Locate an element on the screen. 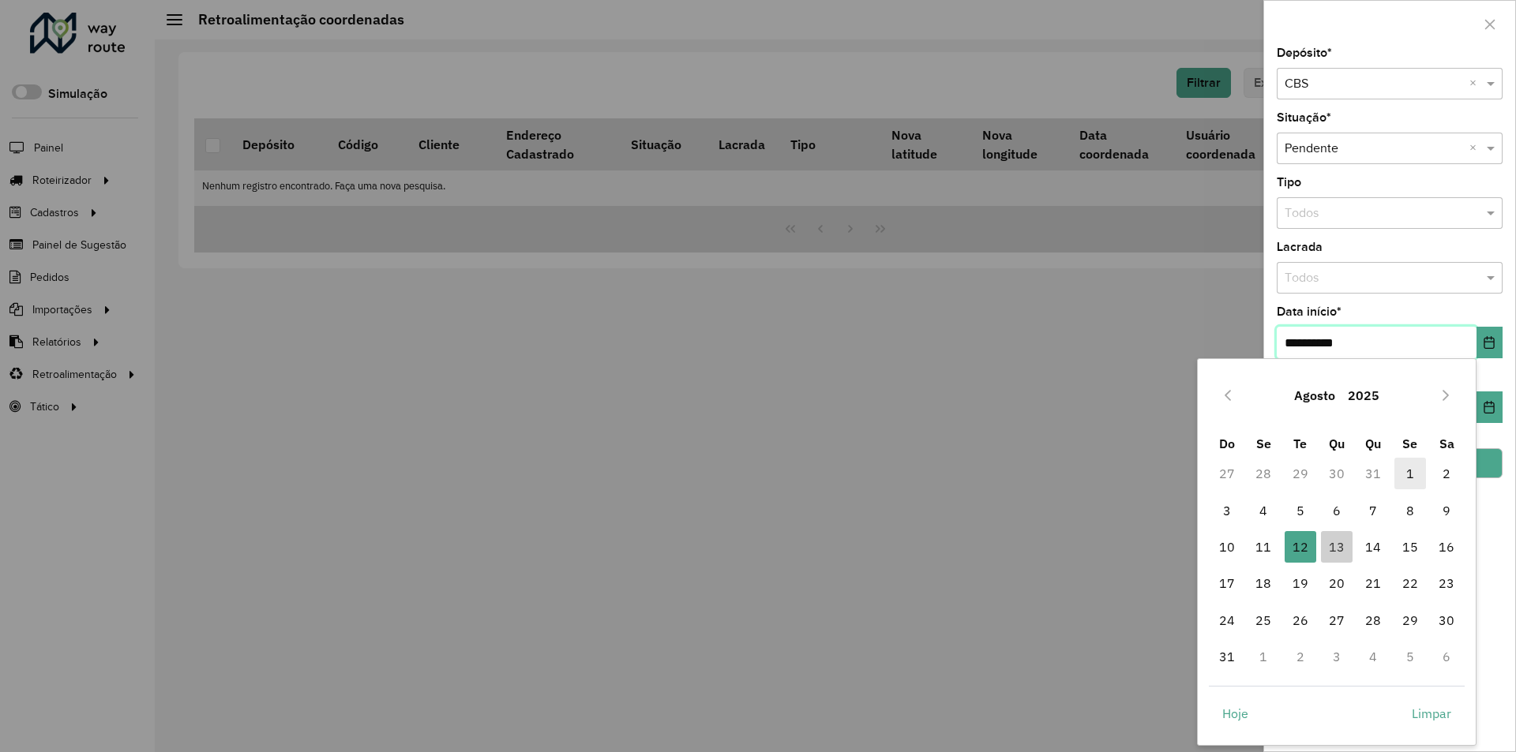 This screenshot has width=1516, height=752. span: 9 is located at coordinates (1447, 511).